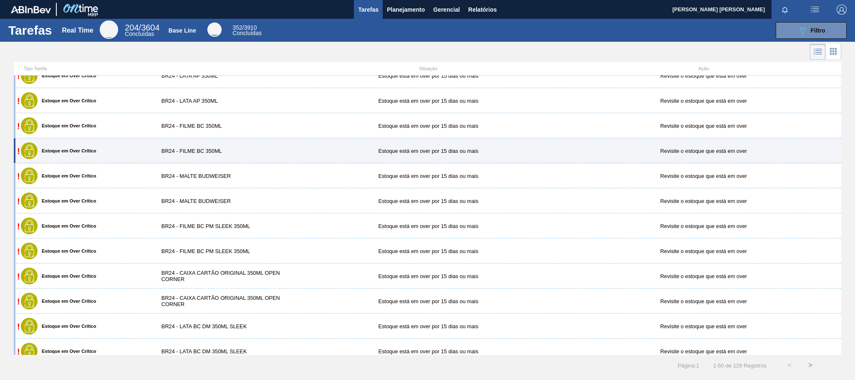 The image size is (855, 380). What do you see at coordinates (31, 10) in the screenshot?
I see `img: TNhmsLtSVTkK8tSr43FrP2fwEKptu5GPRR3wAAAABJRU5ErkJggg==` at bounding box center [31, 10].